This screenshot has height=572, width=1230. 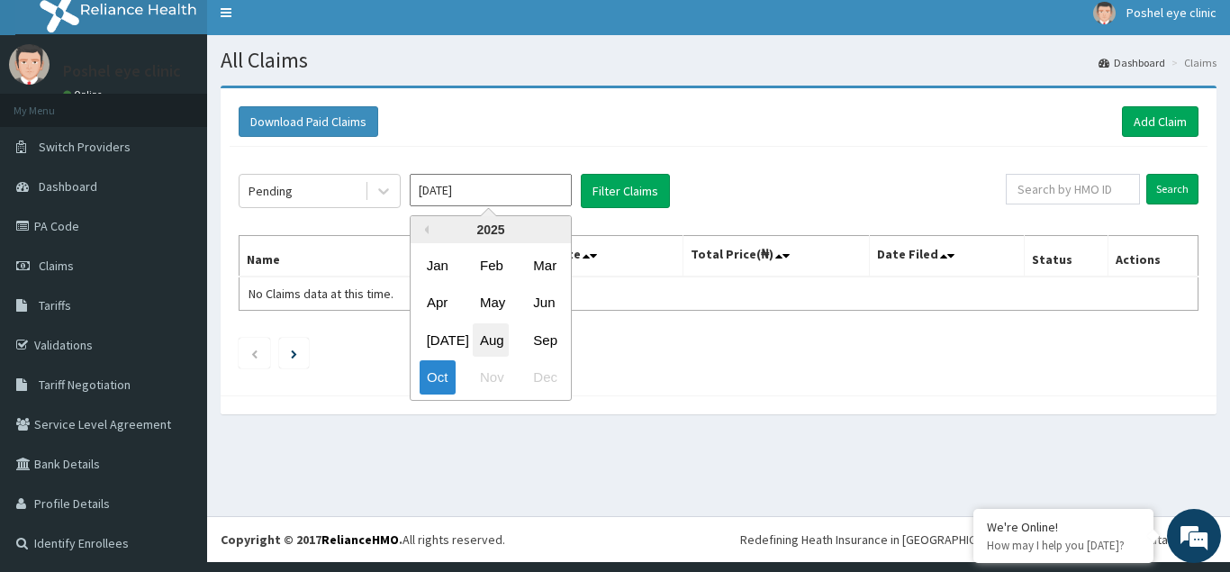 What do you see at coordinates (254, 353) in the screenshot?
I see `a: Previous page` at bounding box center [254, 353].